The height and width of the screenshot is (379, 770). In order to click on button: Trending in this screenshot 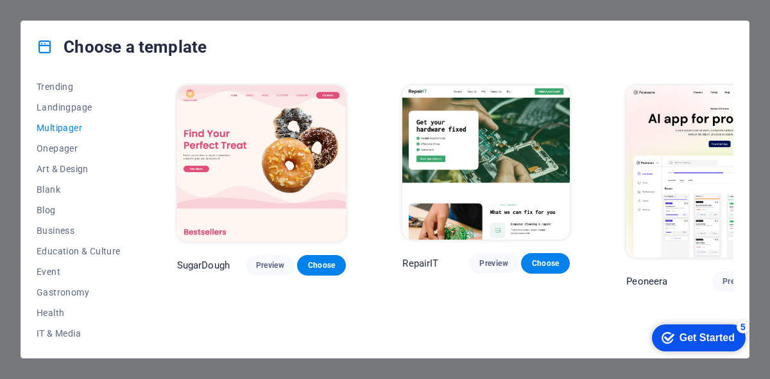, I will do `click(78, 87)`.